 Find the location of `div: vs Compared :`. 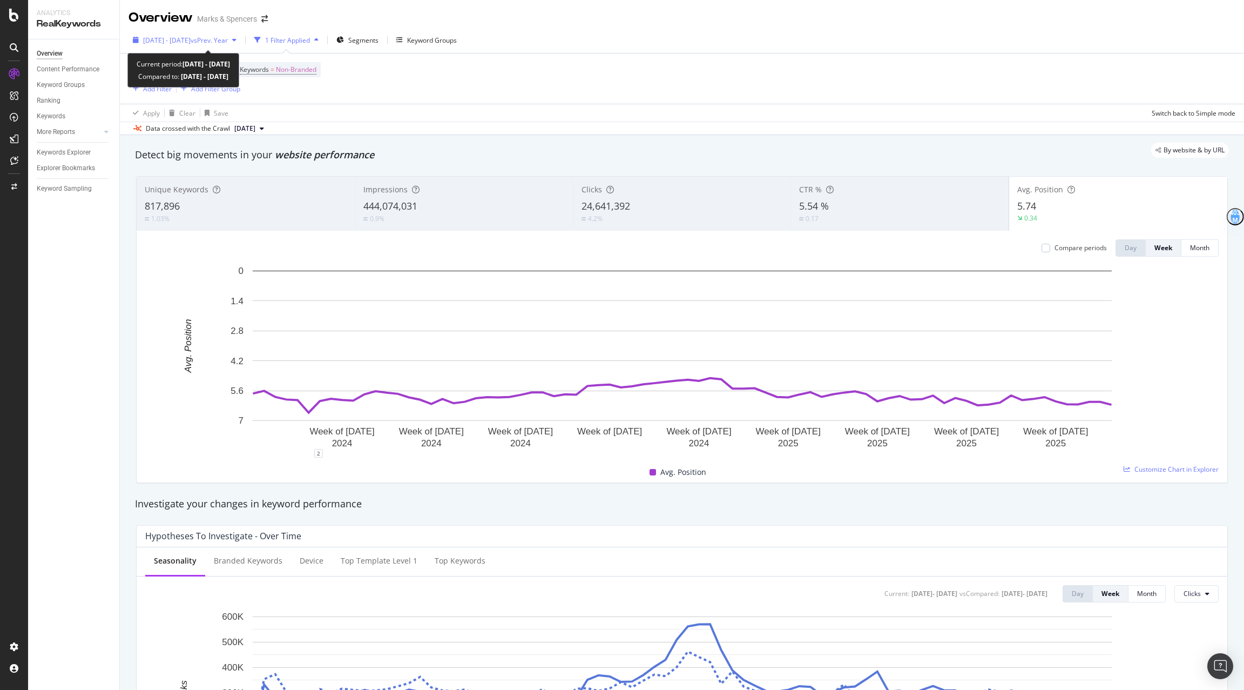

div: vs Compared : is located at coordinates (980, 593).